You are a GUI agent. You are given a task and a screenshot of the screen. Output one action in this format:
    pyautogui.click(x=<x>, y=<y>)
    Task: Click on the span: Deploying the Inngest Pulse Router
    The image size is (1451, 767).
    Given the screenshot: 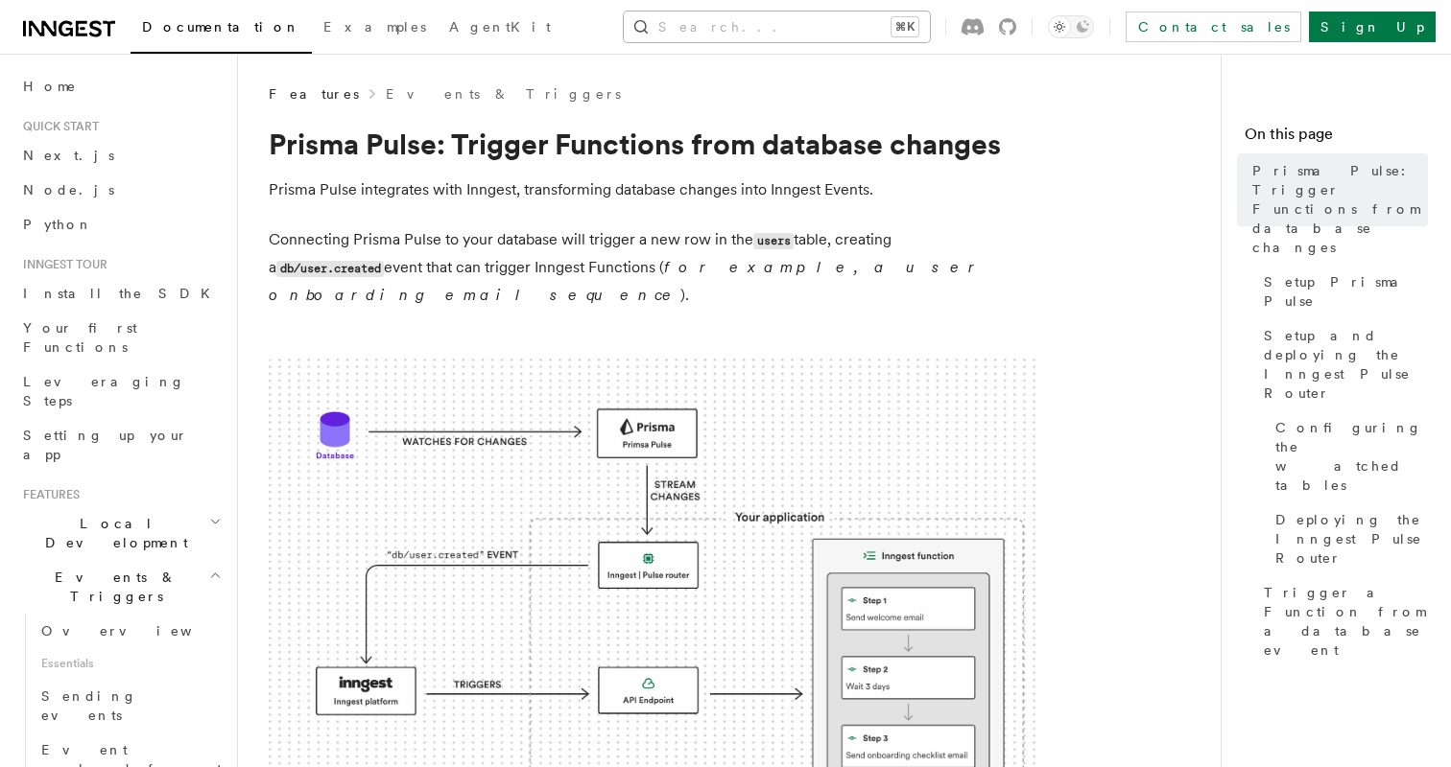 What is the action you would take?
    pyautogui.click(x=1351, y=539)
    